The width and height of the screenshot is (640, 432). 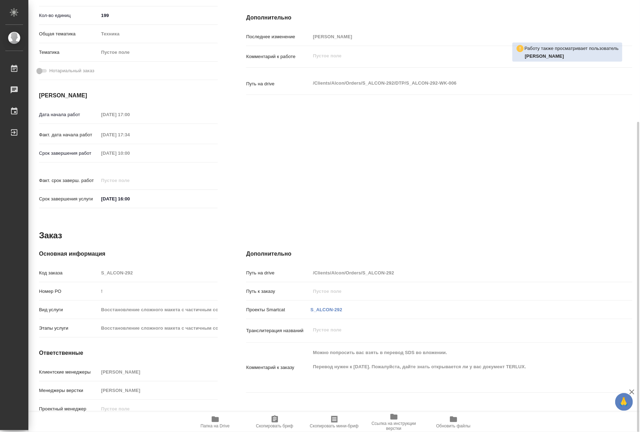 What do you see at coordinates (274, 426) in the screenshot?
I see `span: Скопировать бриф` at bounding box center [274, 426].